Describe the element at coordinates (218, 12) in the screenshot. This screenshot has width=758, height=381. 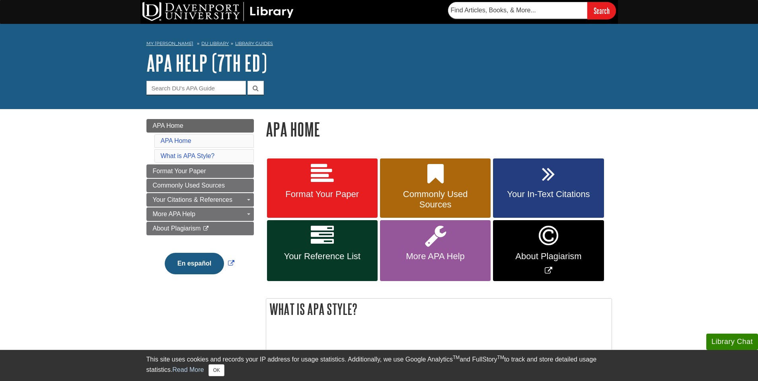
I see `img: DU Library` at that location.